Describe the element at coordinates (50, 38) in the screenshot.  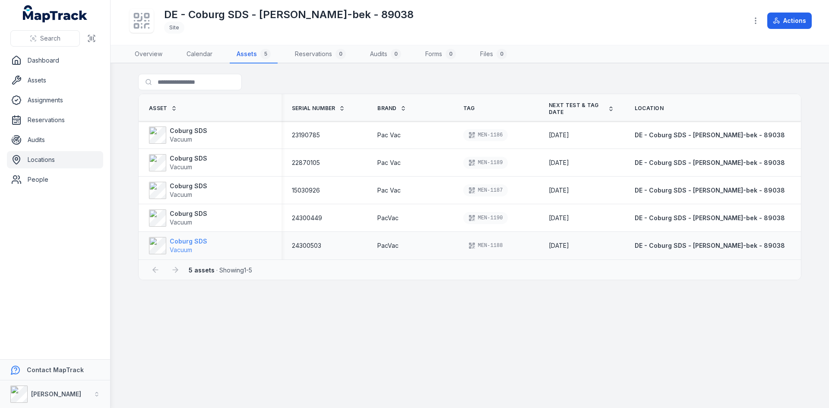
I see `span: Search` at that location.